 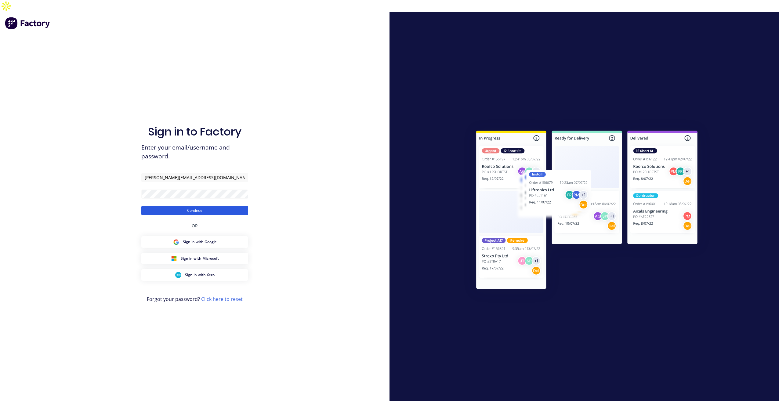 What do you see at coordinates (195, 211) in the screenshot?
I see `button: Continue` at bounding box center [195, 211].